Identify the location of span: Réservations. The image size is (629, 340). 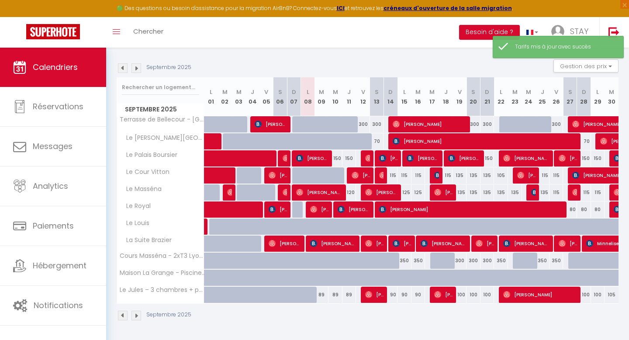
(58, 106).